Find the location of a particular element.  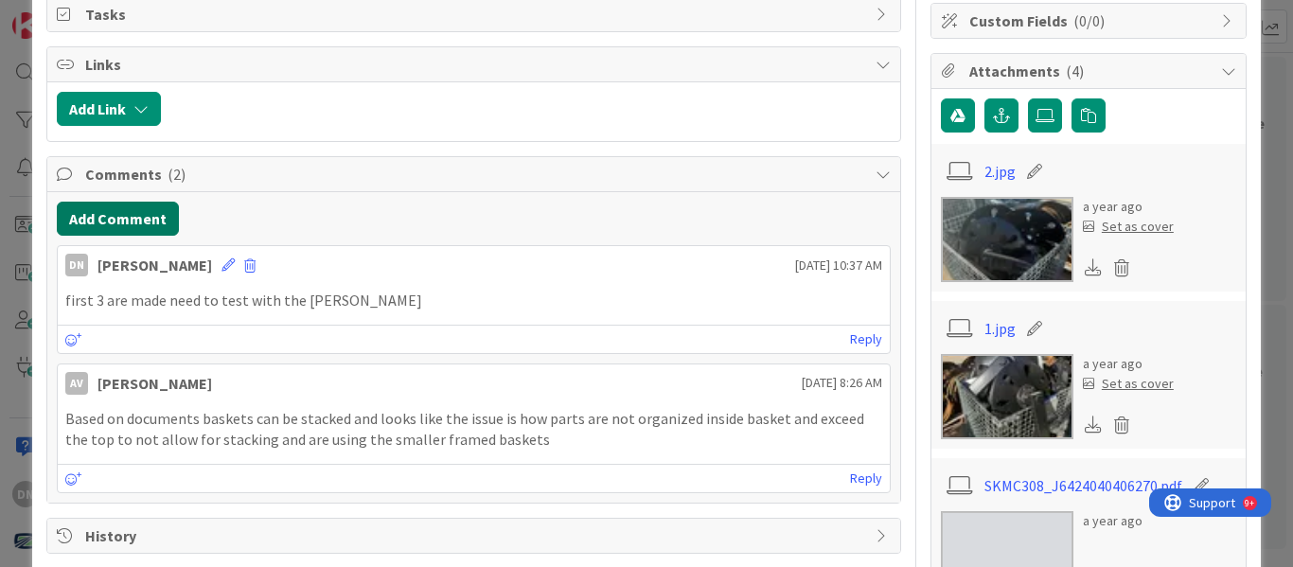

div: 9+ is located at coordinates (100, 15).